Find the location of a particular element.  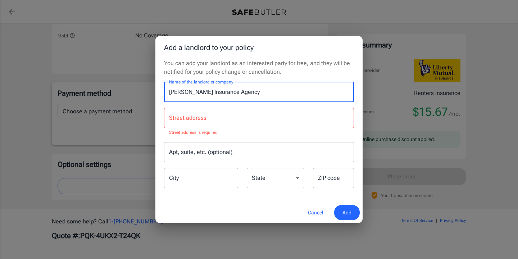

button: Add is located at coordinates (347, 213).